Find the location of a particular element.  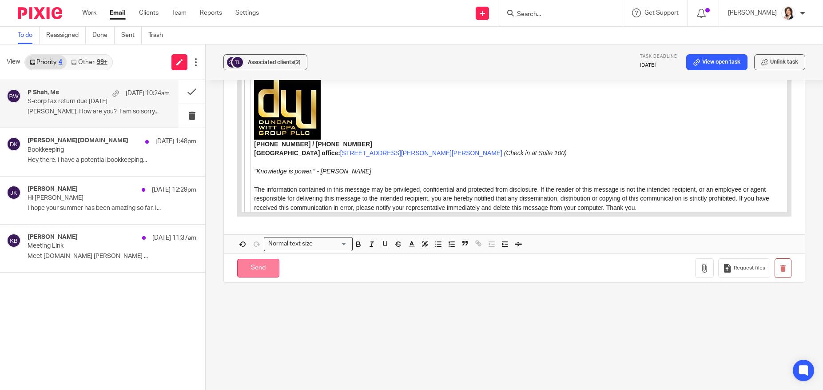

a: Trash is located at coordinates (159, 35).